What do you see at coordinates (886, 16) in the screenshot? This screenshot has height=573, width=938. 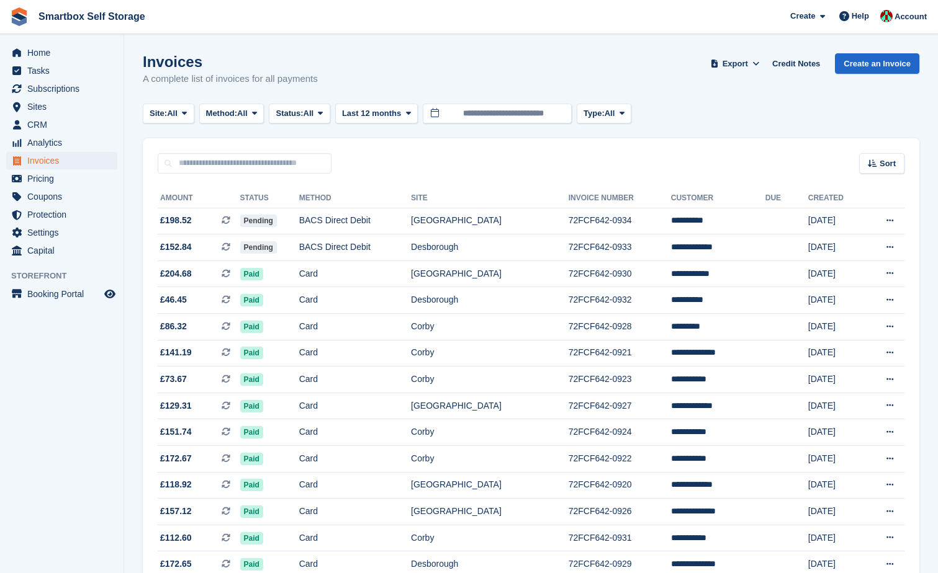 I see `img: Caren Ingold` at bounding box center [886, 16].